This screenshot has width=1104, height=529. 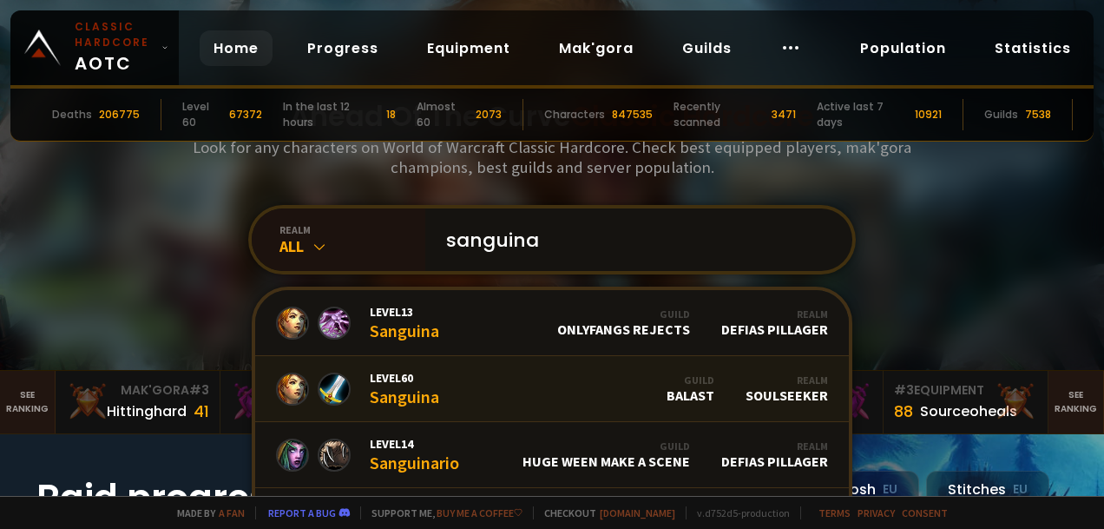 What do you see at coordinates (928, 115) in the screenshot?
I see `div: 10921` at bounding box center [928, 115].